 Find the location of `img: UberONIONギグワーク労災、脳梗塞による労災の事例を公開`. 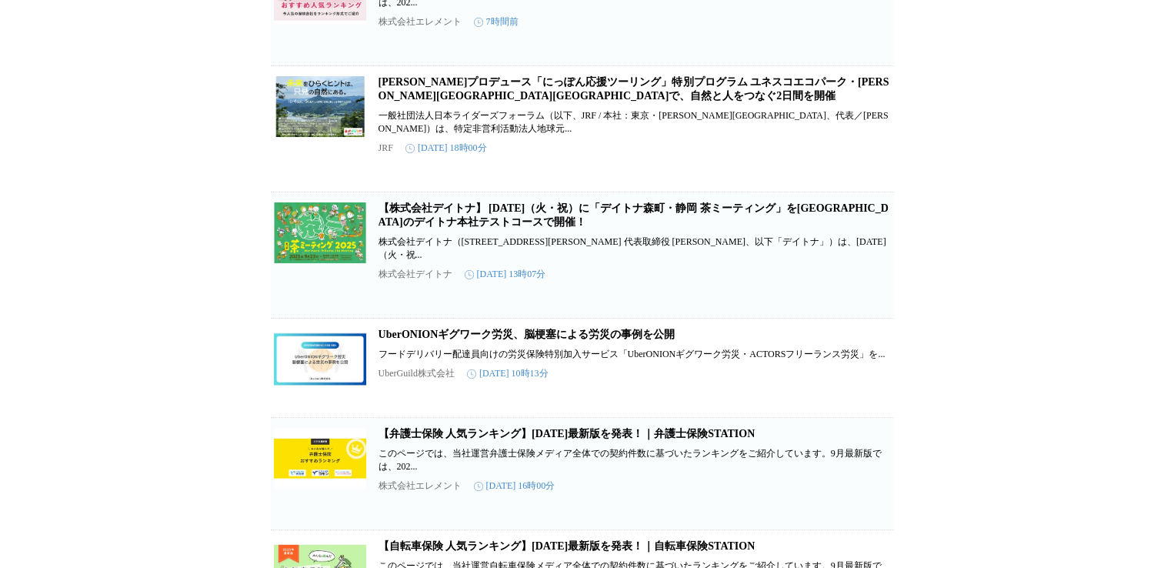

img: UberONIONギグワーク労災、脳梗塞による労災の事例を公開 is located at coordinates (320, 358).